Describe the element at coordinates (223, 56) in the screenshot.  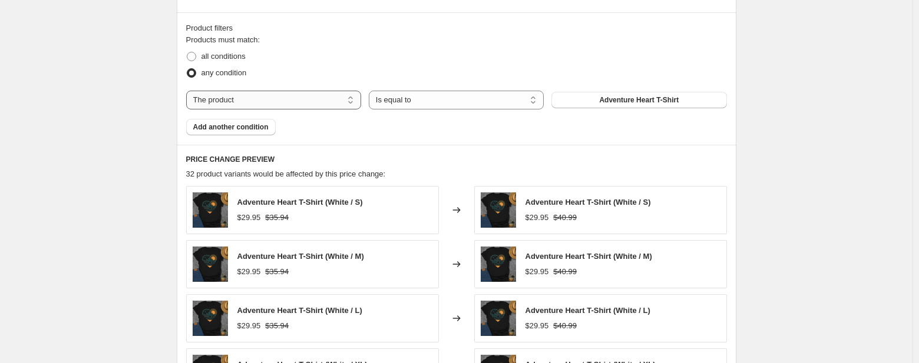
I see `span: all conditions` at that location.